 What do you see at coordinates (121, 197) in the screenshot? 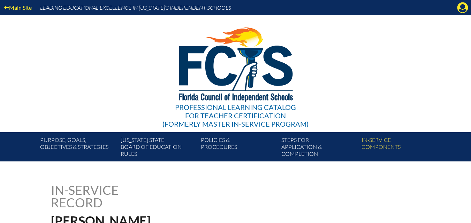
I see `h1: In-service record` at bounding box center [121, 197].